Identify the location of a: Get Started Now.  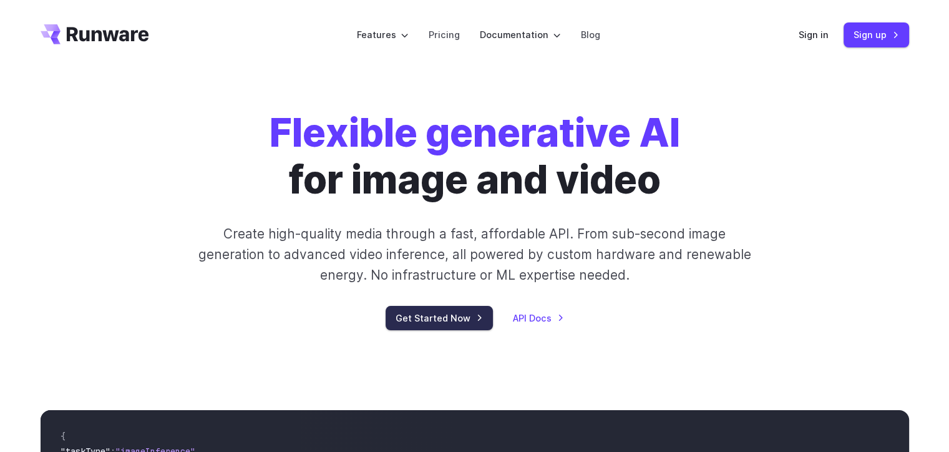
(439, 317).